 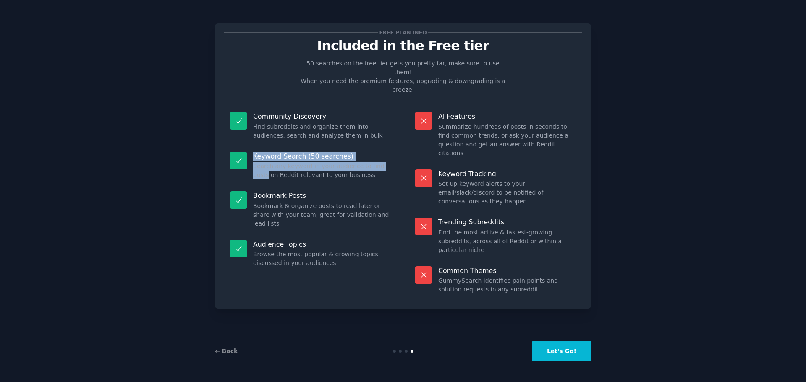 What do you see at coordinates (561, 351) in the screenshot?
I see `button: Let's Go!` at bounding box center [561, 351].